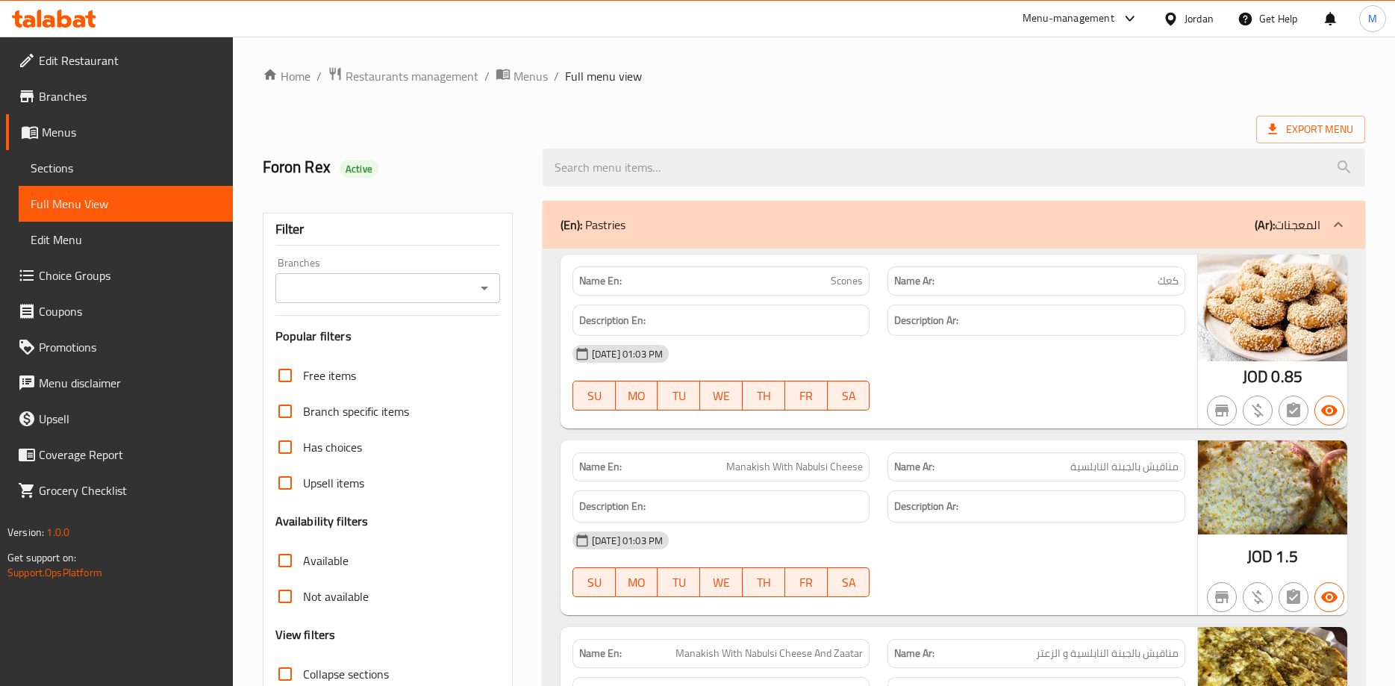 The height and width of the screenshot is (686, 1395). Describe the element at coordinates (125, 240) in the screenshot. I see `span: Edit Menu` at that location.